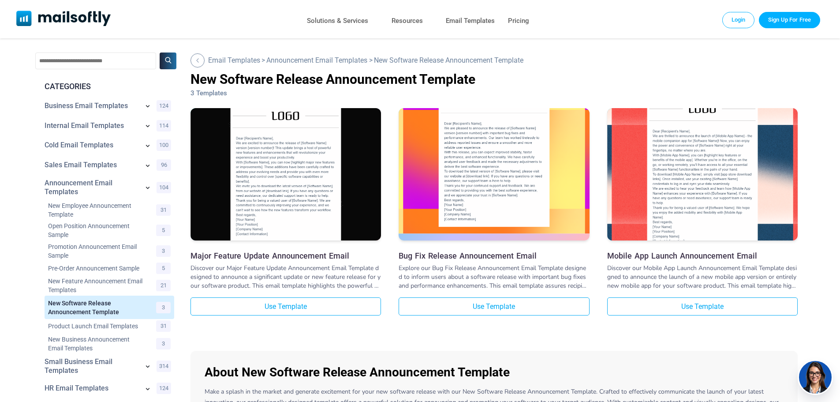  What do you see at coordinates (789, 20) in the screenshot?
I see `a: Trial` at bounding box center [789, 20].